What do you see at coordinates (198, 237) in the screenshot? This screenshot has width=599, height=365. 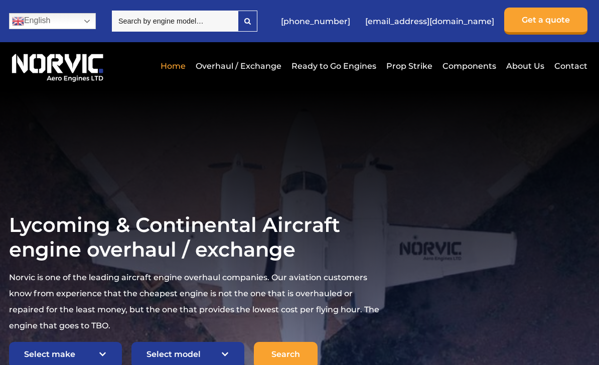 I see `h1: Lycoming & Continental Aircraft engine overhaul / exchange` at bounding box center [198, 237].